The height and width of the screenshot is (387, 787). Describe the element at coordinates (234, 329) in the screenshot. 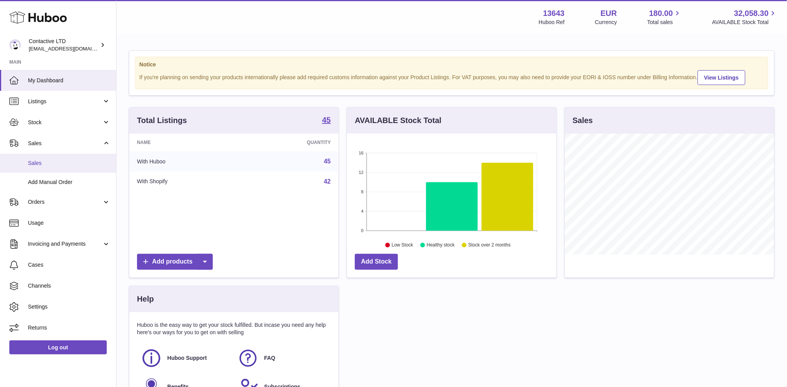

I see `p: Huboo is the easy way to get your stock fulfilled. But incase you need any help here's our ways f...` at that location.